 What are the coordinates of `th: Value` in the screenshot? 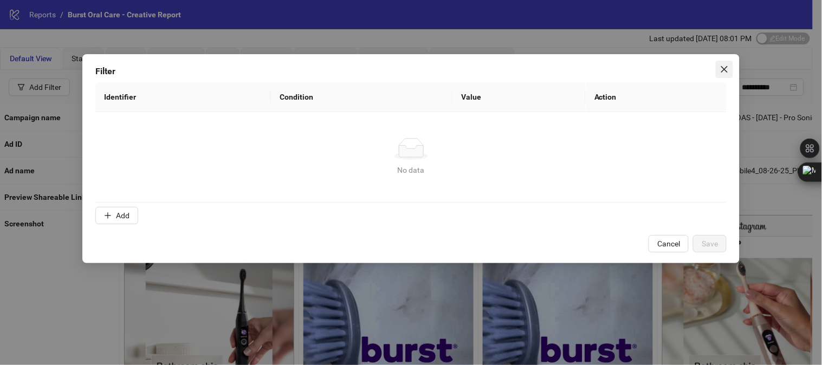 It's located at (519, 97).